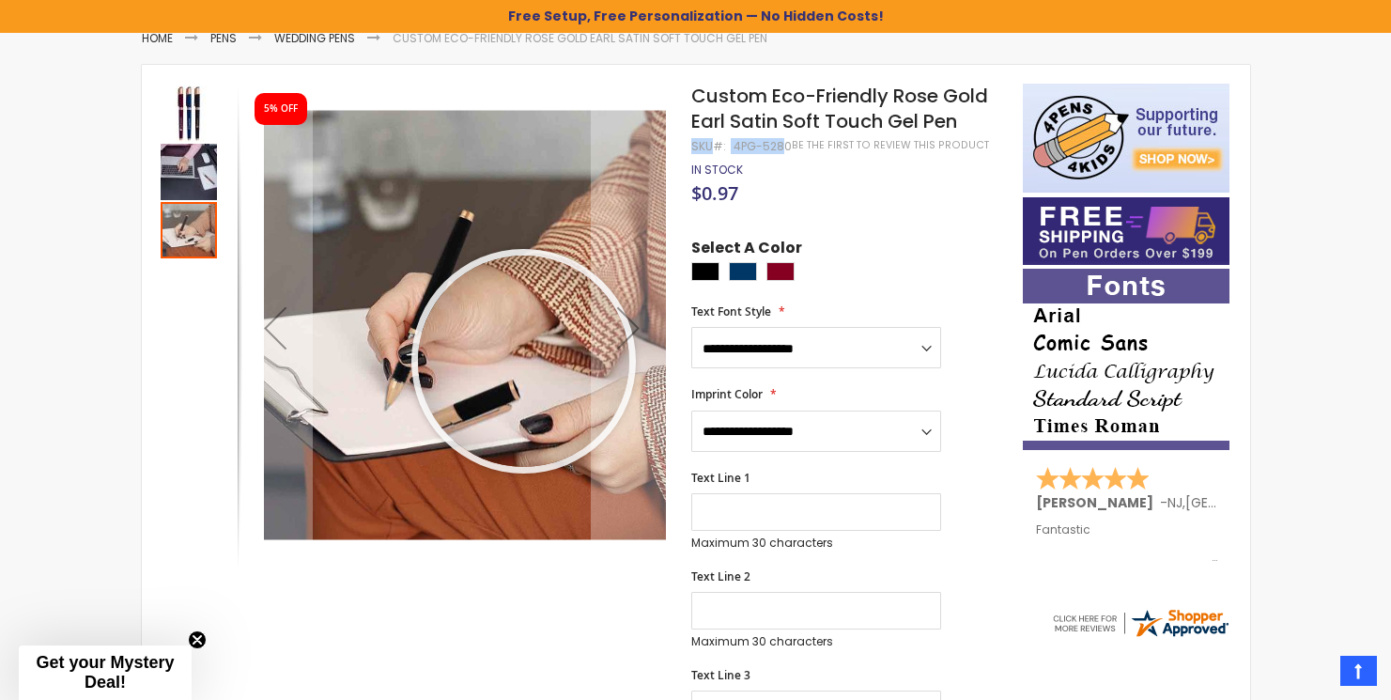  What do you see at coordinates (580, 39) in the screenshot?
I see `li: Custom Eco-Friendly Rose Gold Earl Satin Soft Touch Gel Pen` at bounding box center [580, 39].